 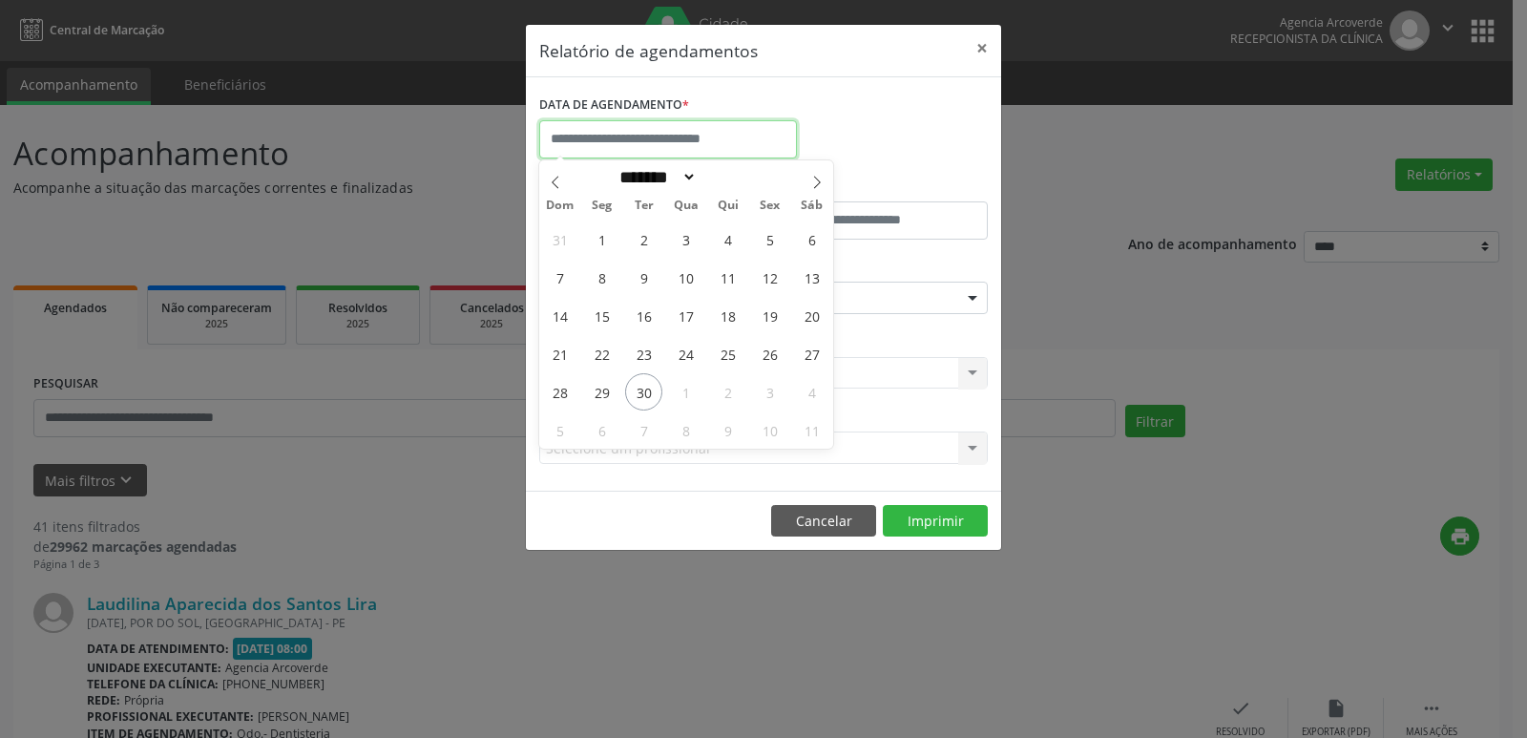 I want to click on span: Outubro 3, 2025, so click(x=769, y=391).